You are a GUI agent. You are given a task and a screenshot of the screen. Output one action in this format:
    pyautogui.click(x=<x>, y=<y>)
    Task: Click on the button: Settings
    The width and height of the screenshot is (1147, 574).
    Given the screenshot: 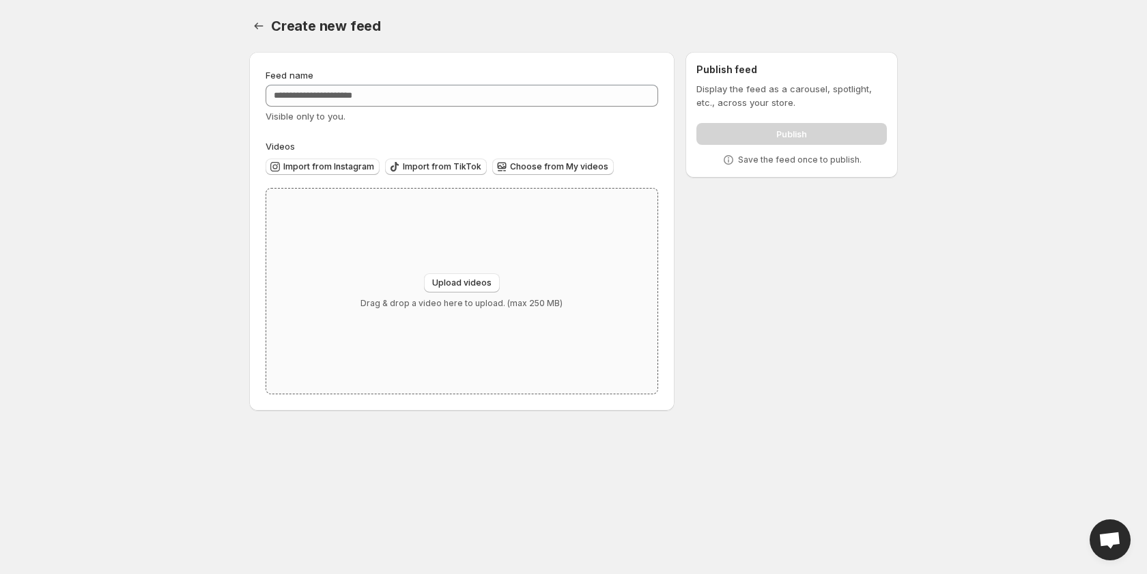 What is the action you would take?
    pyautogui.click(x=259, y=26)
    